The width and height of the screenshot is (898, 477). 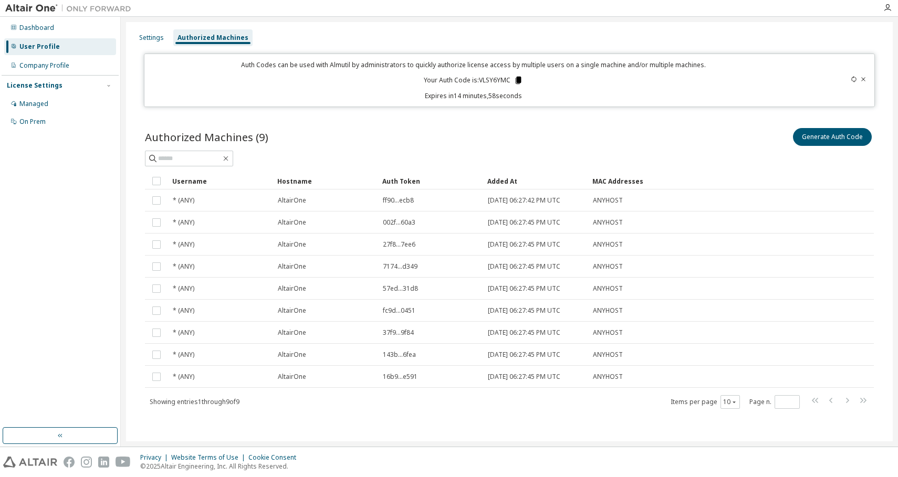 What do you see at coordinates (399, 355) in the screenshot?
I see `span: 143b...6fea` at bounding box center [399, 355].